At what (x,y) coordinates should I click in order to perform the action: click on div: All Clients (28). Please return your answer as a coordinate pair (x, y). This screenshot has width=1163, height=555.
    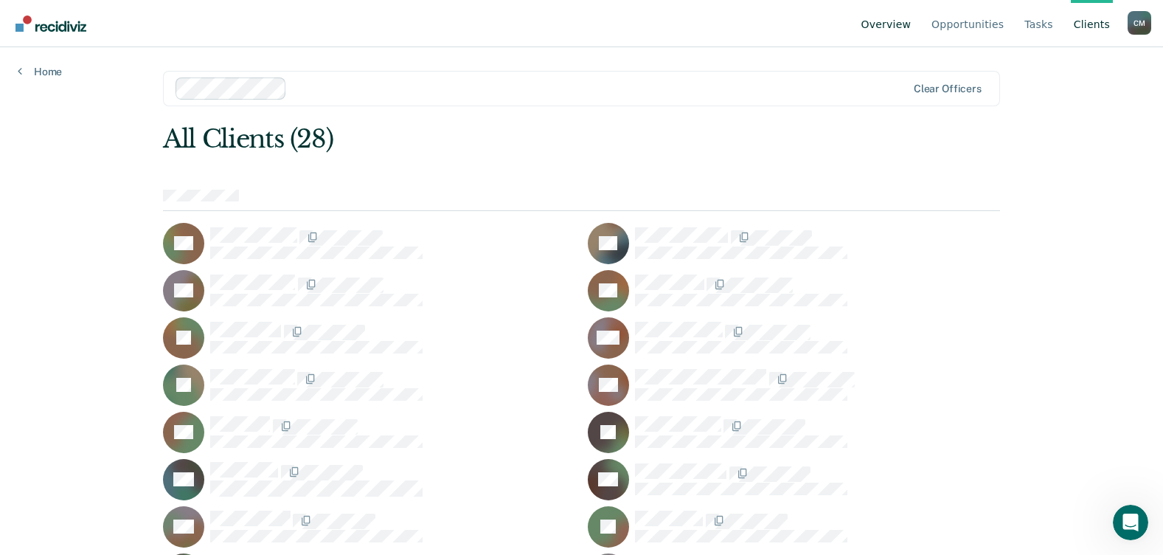
    Looking at the image, I should click on (498, 139).